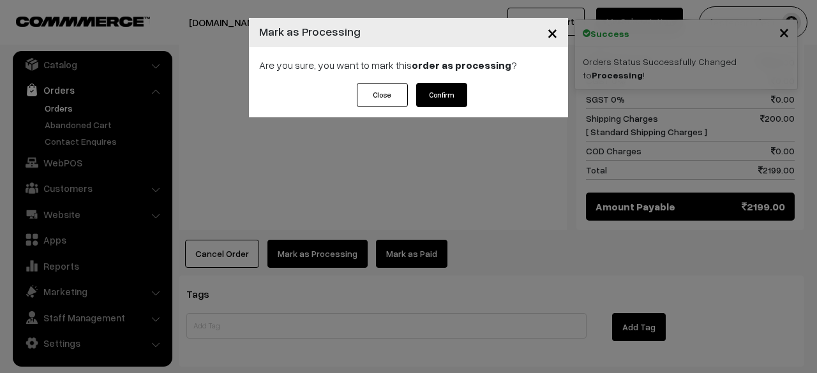  What do you see at coordinates (462, 65) in the screenshot?
I see `strong: order as processing` at bounding box center [462, 65].